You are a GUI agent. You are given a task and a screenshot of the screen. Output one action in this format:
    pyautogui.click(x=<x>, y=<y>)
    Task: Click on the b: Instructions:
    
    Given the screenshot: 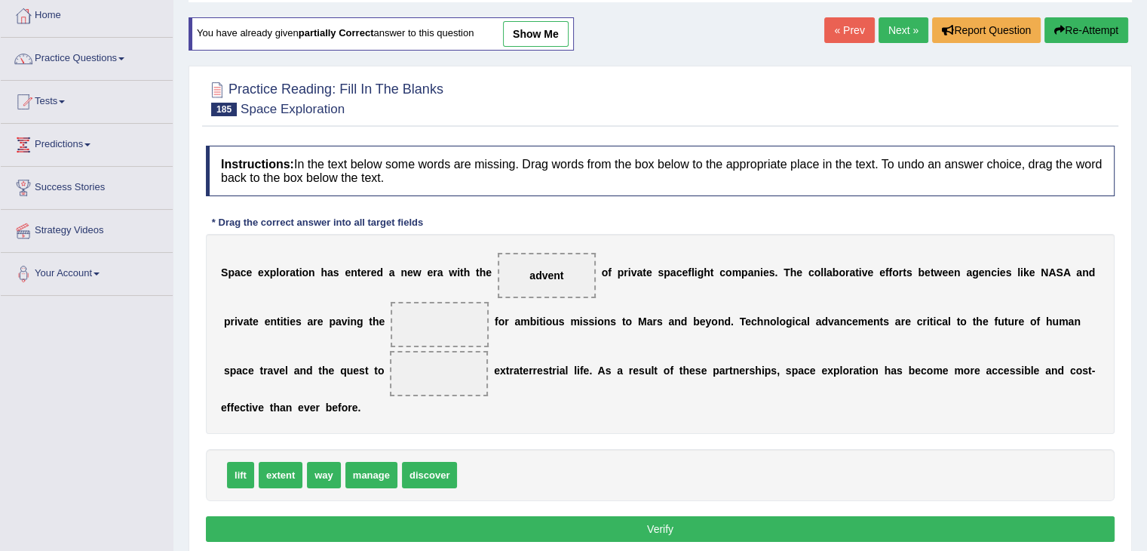 What is the action you would take?
    pyautogui.click(x=257, y=164)
    